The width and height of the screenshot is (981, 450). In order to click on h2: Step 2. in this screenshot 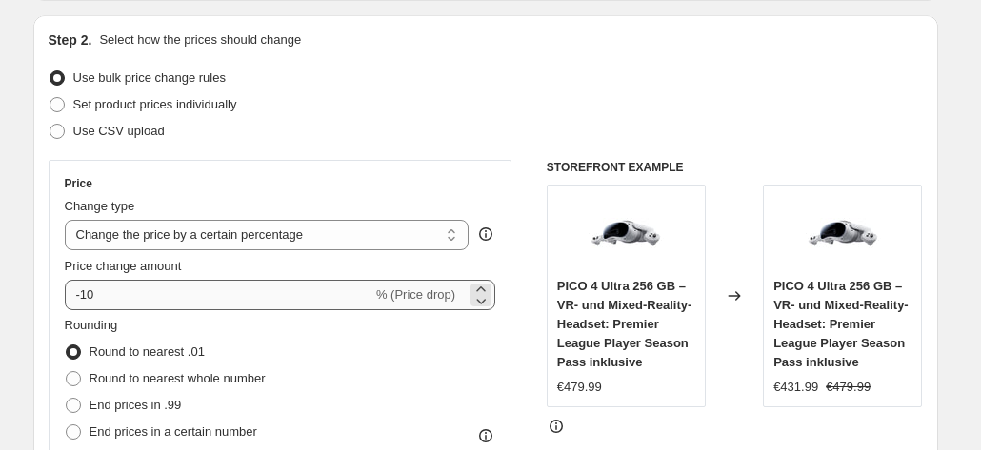, I will do `click(70, 40)`.